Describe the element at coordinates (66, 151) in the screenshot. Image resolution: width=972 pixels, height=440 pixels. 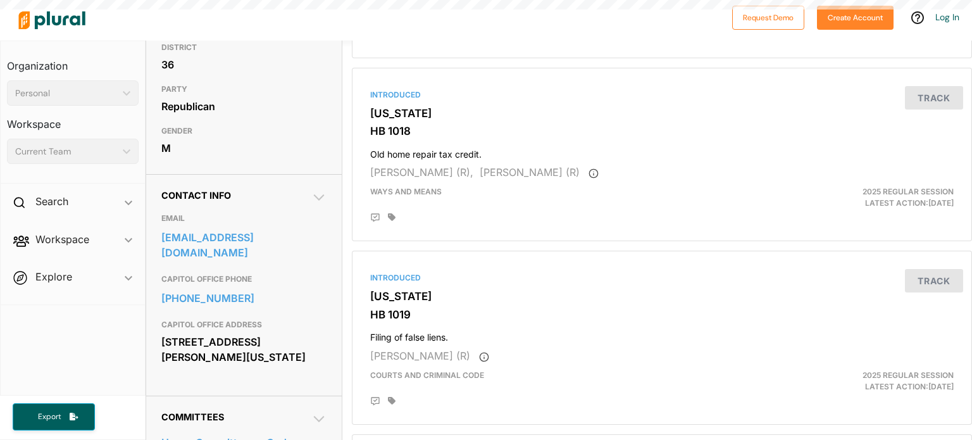
I see `div: Current Team` at that location.